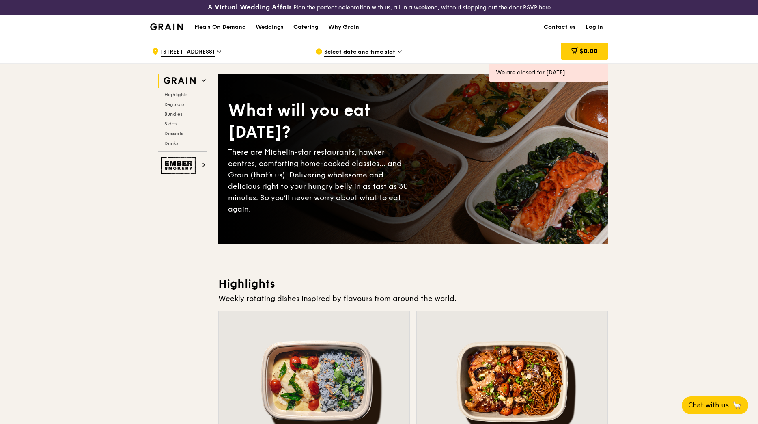 The height and width of the screenshot is (424, 758). I want to click on button: Chat with us🦙, so click(715, 405).